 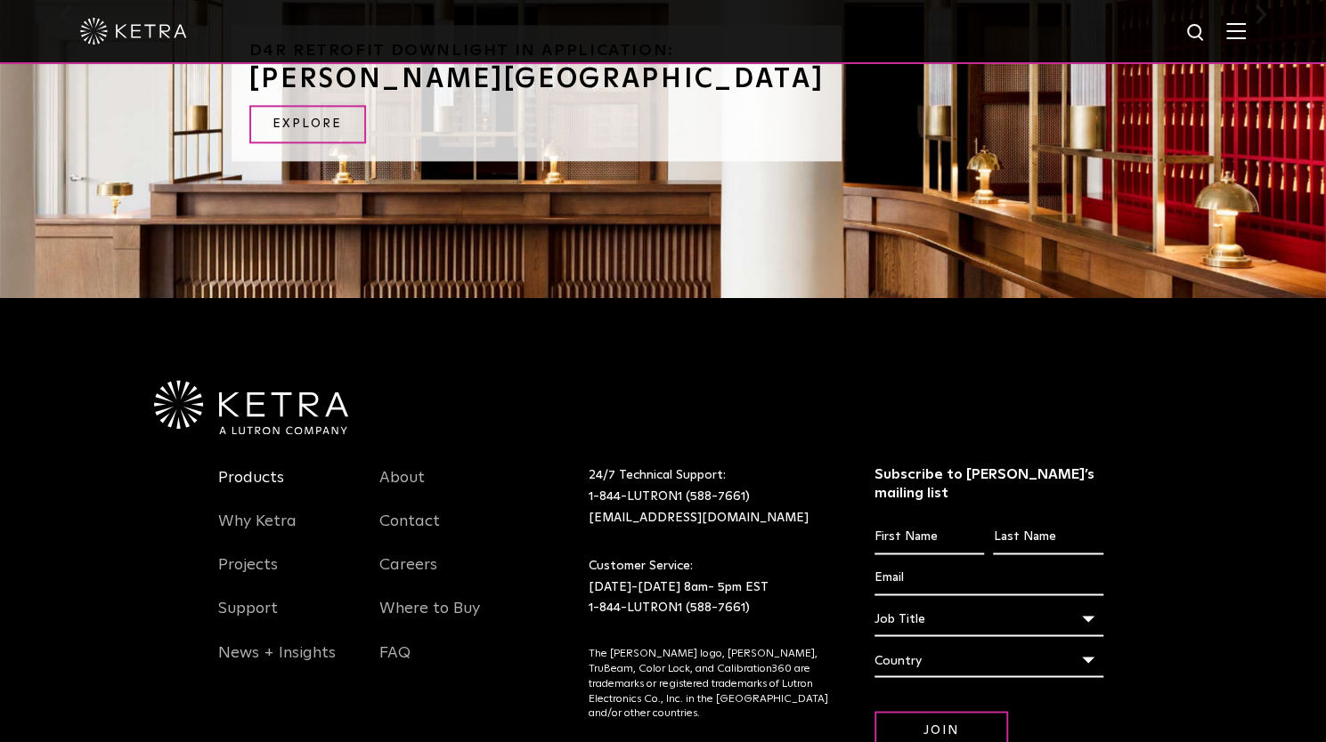 What do you see at coordinates (1047, 538) in the screenshot?
I see `input: Last Name` at bounding box center [1047, 538].